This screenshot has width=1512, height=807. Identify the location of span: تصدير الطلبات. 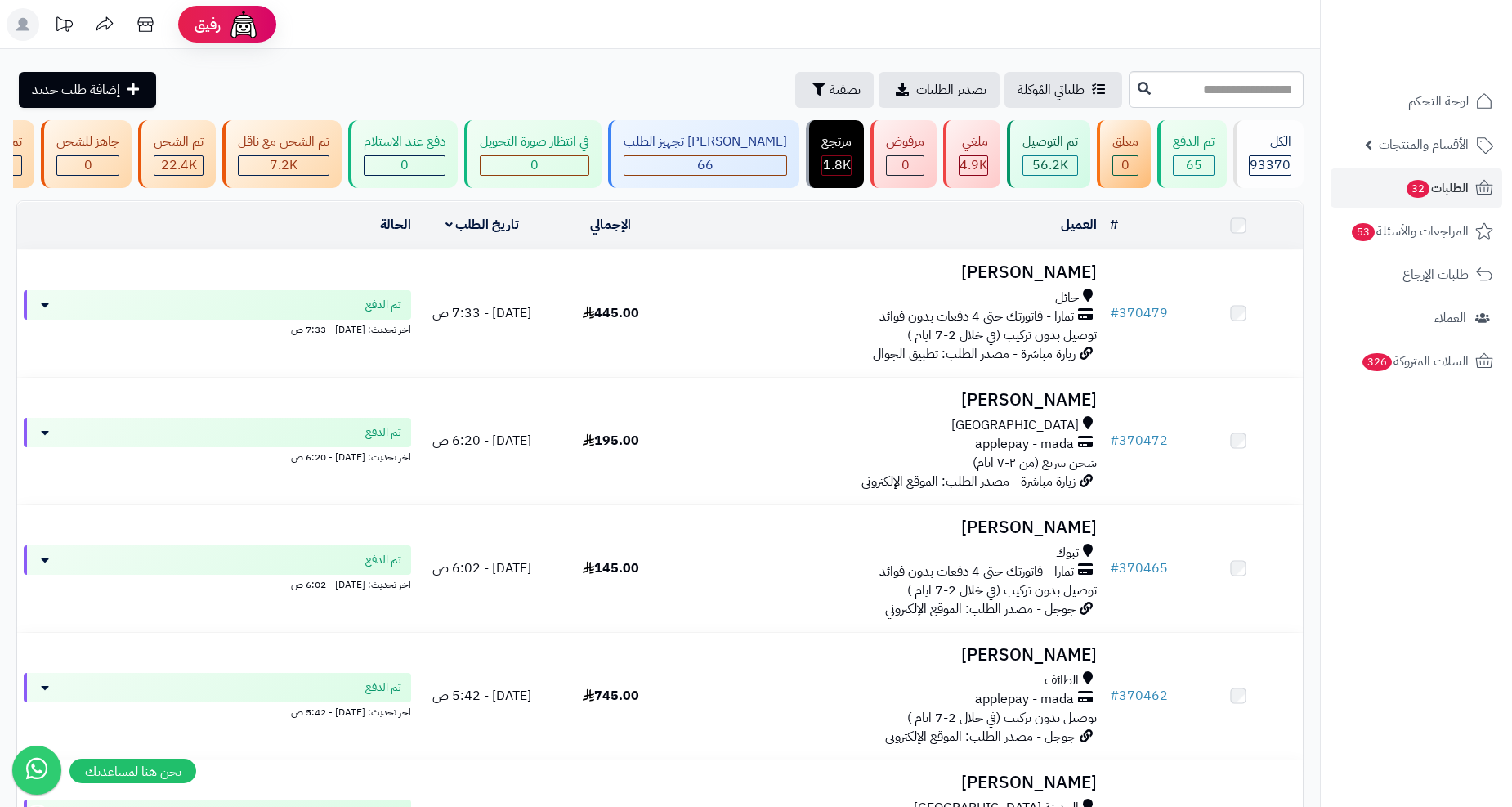
(951, 90).